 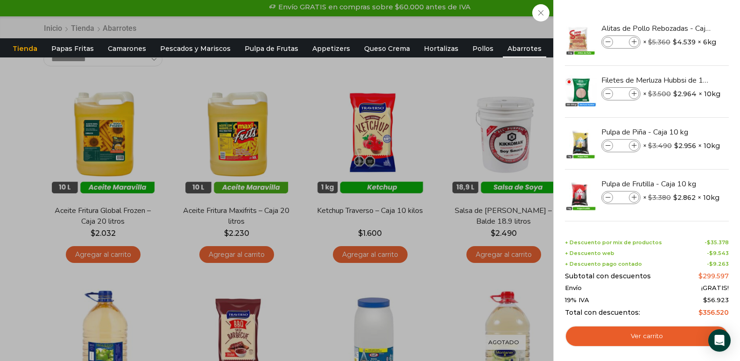 I want to click on bdi: 9.263, so click(x=719, y=264).